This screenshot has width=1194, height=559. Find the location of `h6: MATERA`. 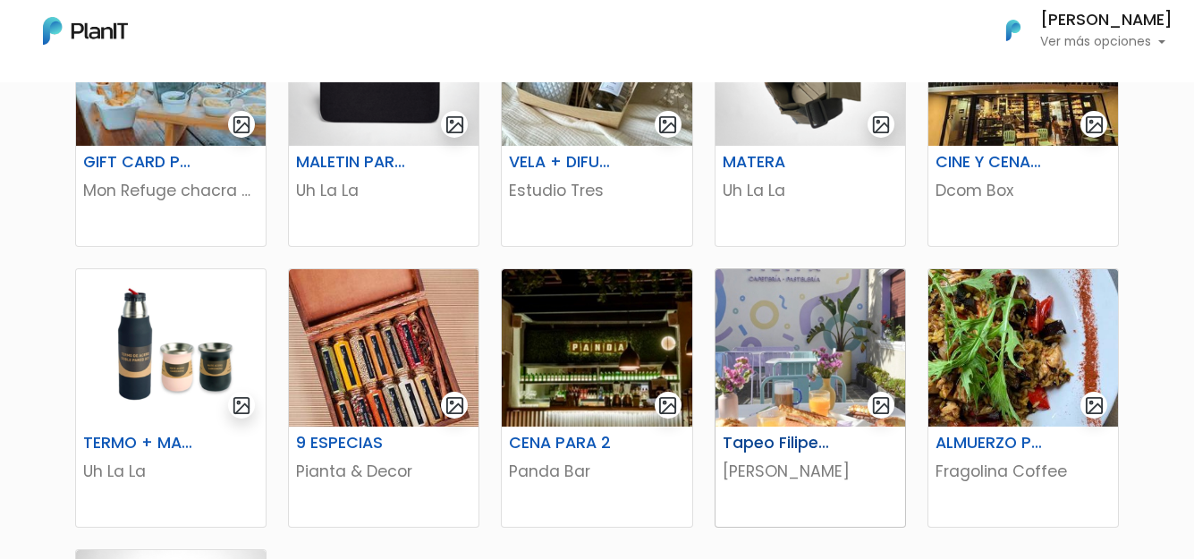

h6: MATERA is located at coordinates (777, 162).